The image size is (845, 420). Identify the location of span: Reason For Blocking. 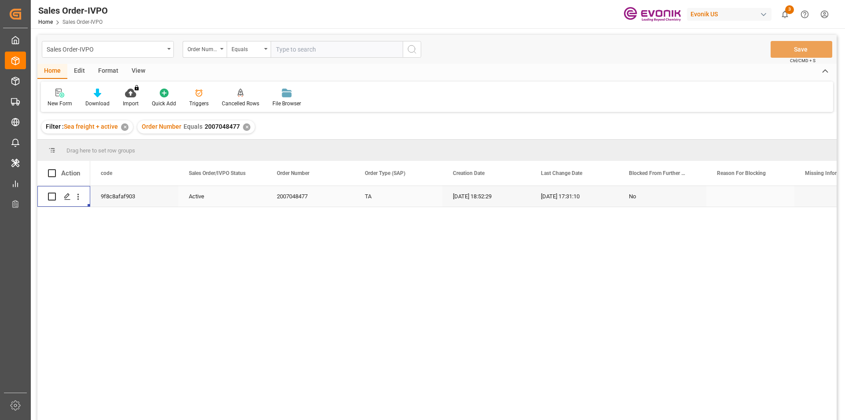
(741, 173).